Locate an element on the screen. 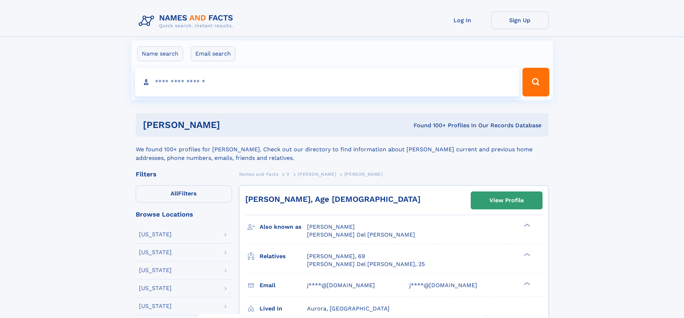 The height and width of the screenshot is (318, 684). input: search input is located at coordinates (327, 82).